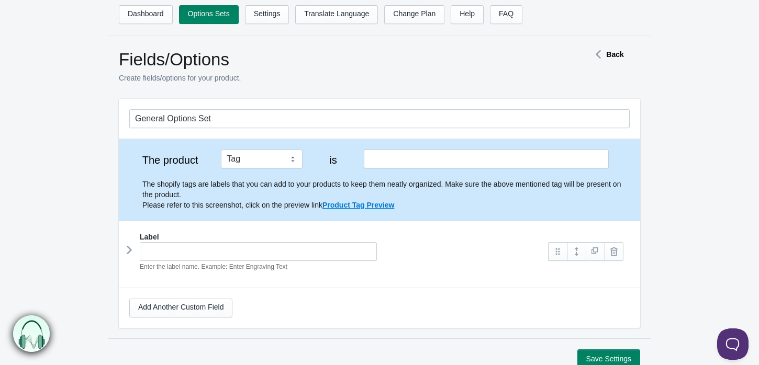 This screenshot has height=365, width=759. I want to click on a: Help, so click(467, 15).